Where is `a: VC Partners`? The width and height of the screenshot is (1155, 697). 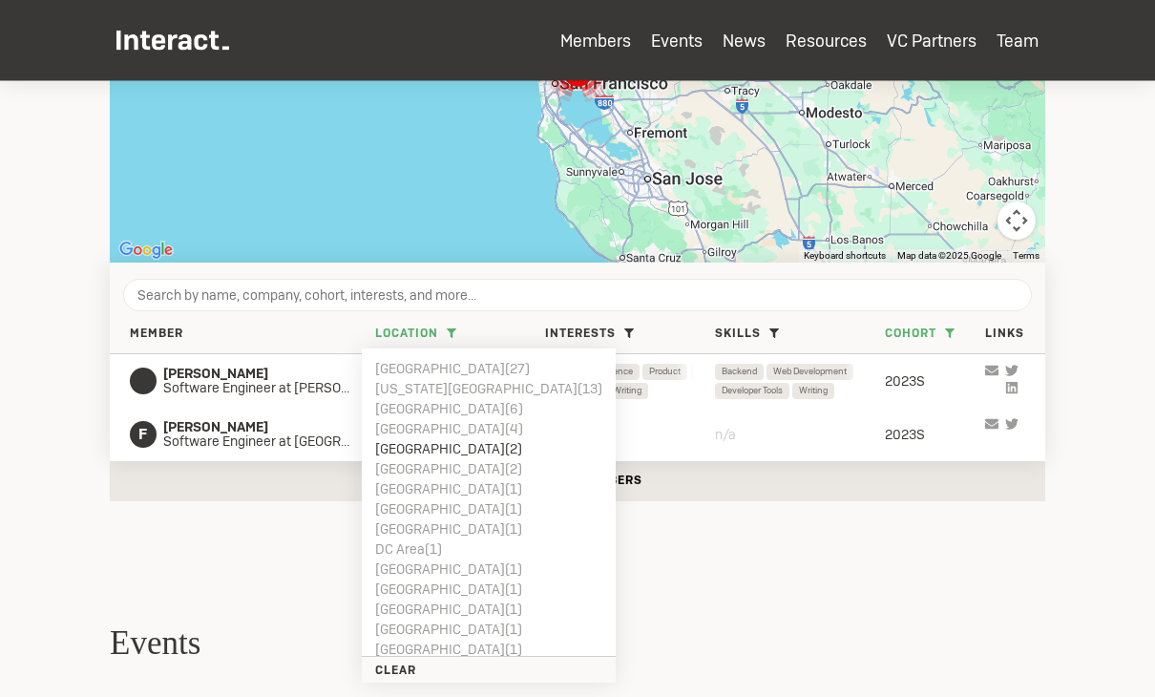
a: VC Partners is located at coordinates (932, 40).